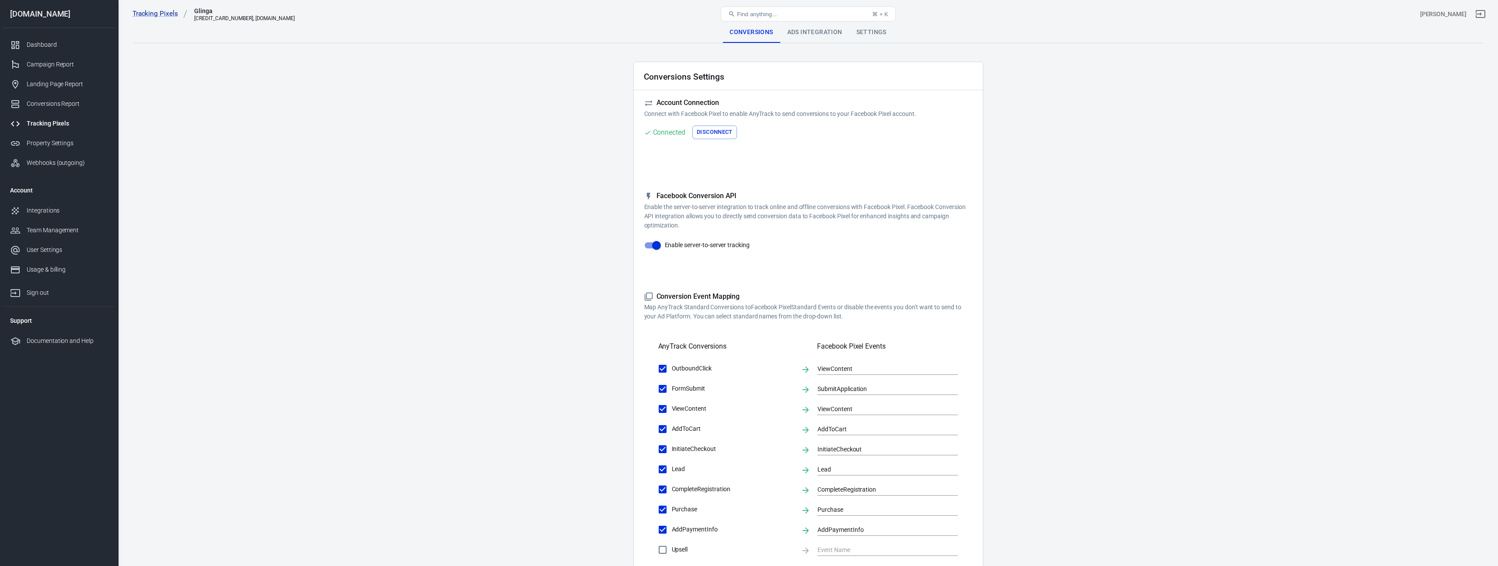 The height and width of the screenshot is (566, 1498). What do you see at coordinates (67, 341) in the screenshot?
I see `div: Documentation and Help` at bounding box center [67, 341].